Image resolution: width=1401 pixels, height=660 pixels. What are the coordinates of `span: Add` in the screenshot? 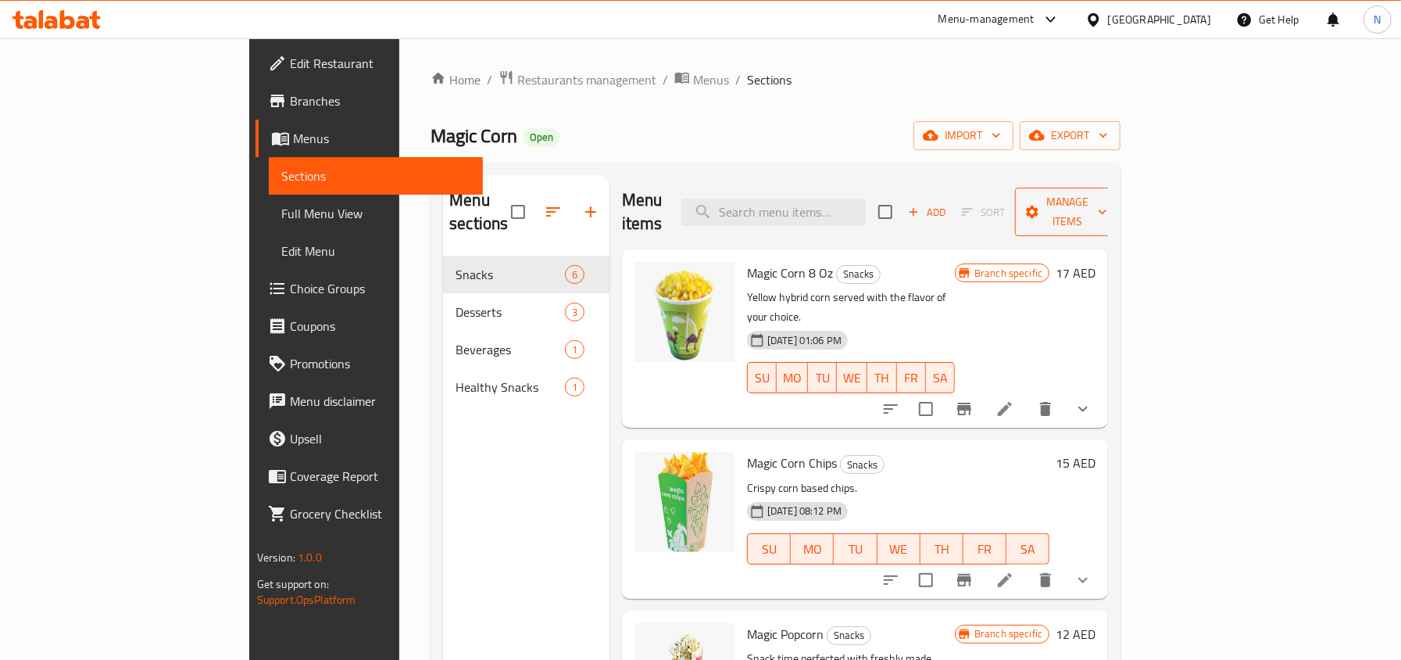 It's located at (927, 212).